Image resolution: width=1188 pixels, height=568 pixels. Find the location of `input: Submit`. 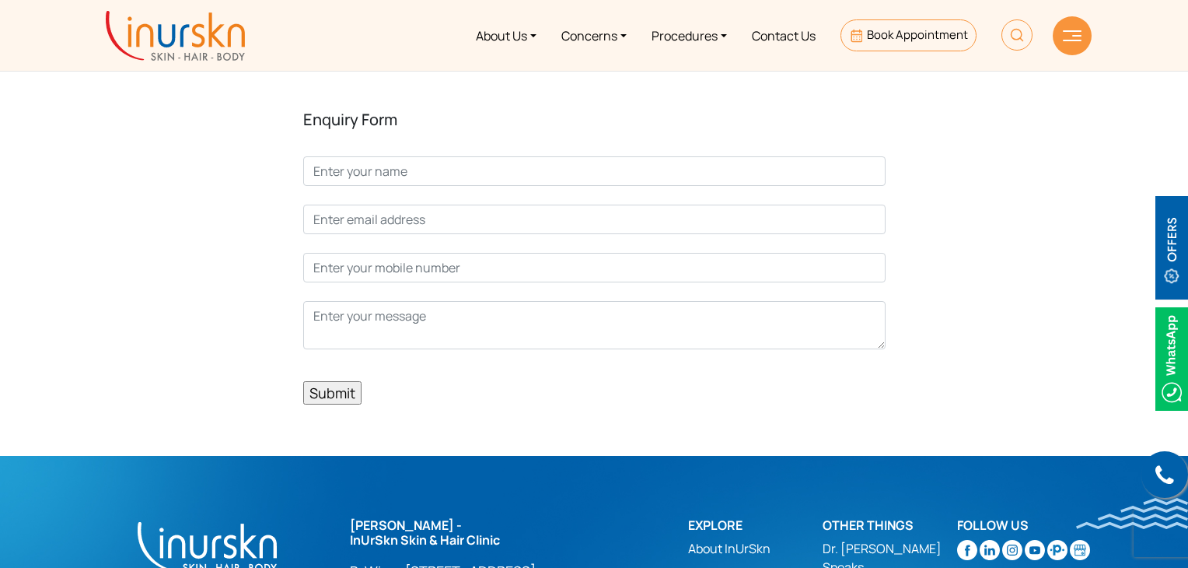

input: Submit is located at coordinates (332, 393).